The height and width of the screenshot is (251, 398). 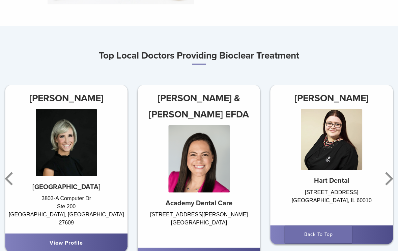 What do you see at coordinates (199, 204) in the screenshot?
I see `strong: Academy Dental Care` at bounding box center [199, 204].